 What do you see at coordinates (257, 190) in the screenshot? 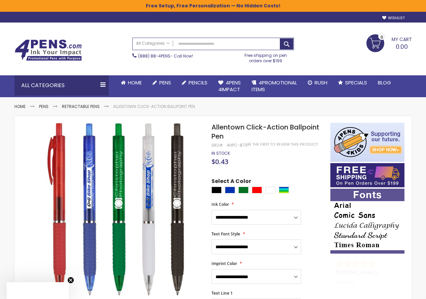
I see `div: Red` at bounding box center [257, 190].